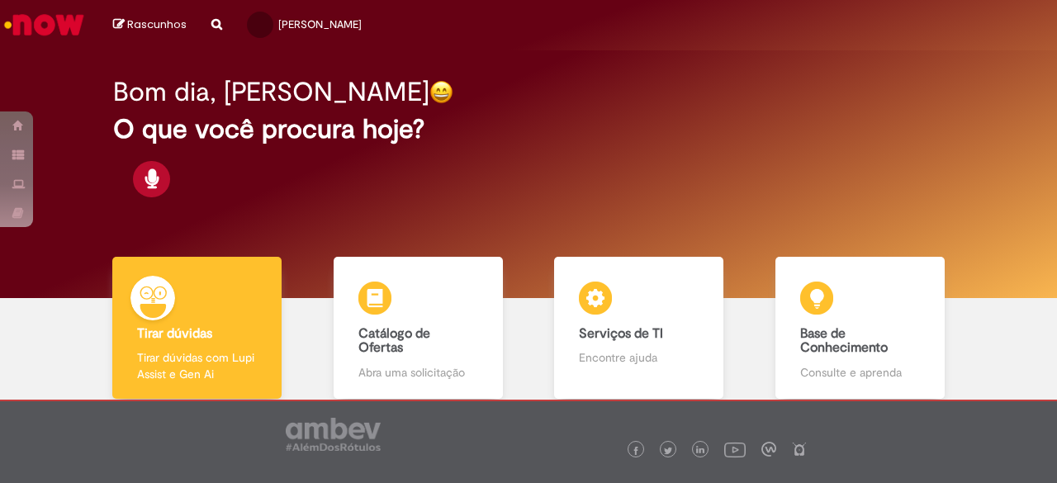 This screenshot has width=1057, height=483. What do you see at coordinates (197, 328) in the screenshot?
I see `a: Tirar dúvidas Tirar dúvidas com Lupi Assist e Gen Ai` at bounding box center [197, 328].